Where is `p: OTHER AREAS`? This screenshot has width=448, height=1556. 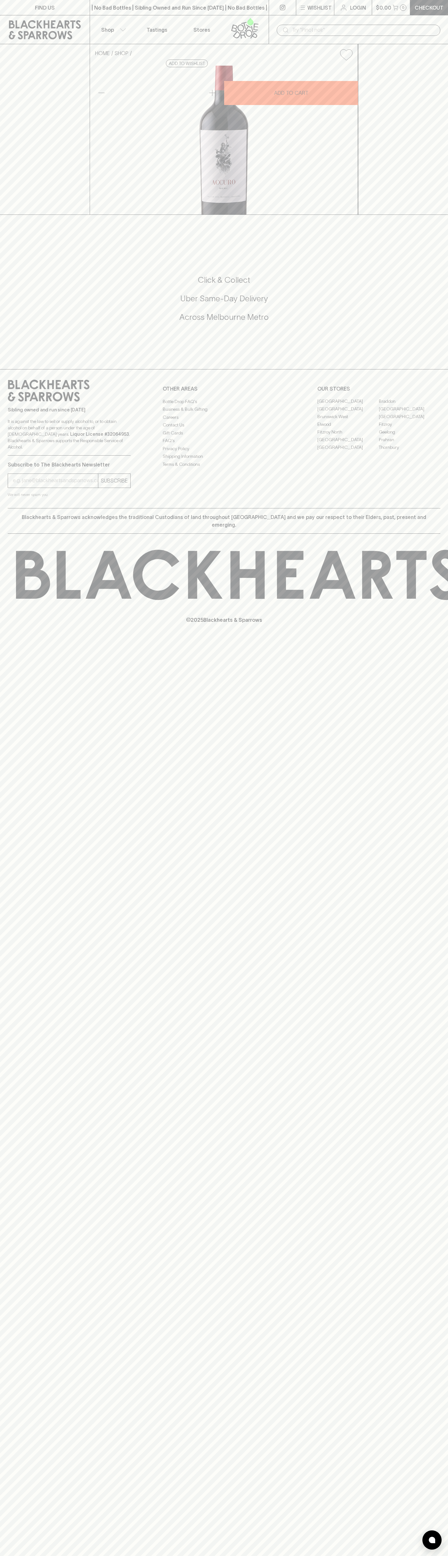 p: OTHER AREAS is located at coordinates (224, 389).